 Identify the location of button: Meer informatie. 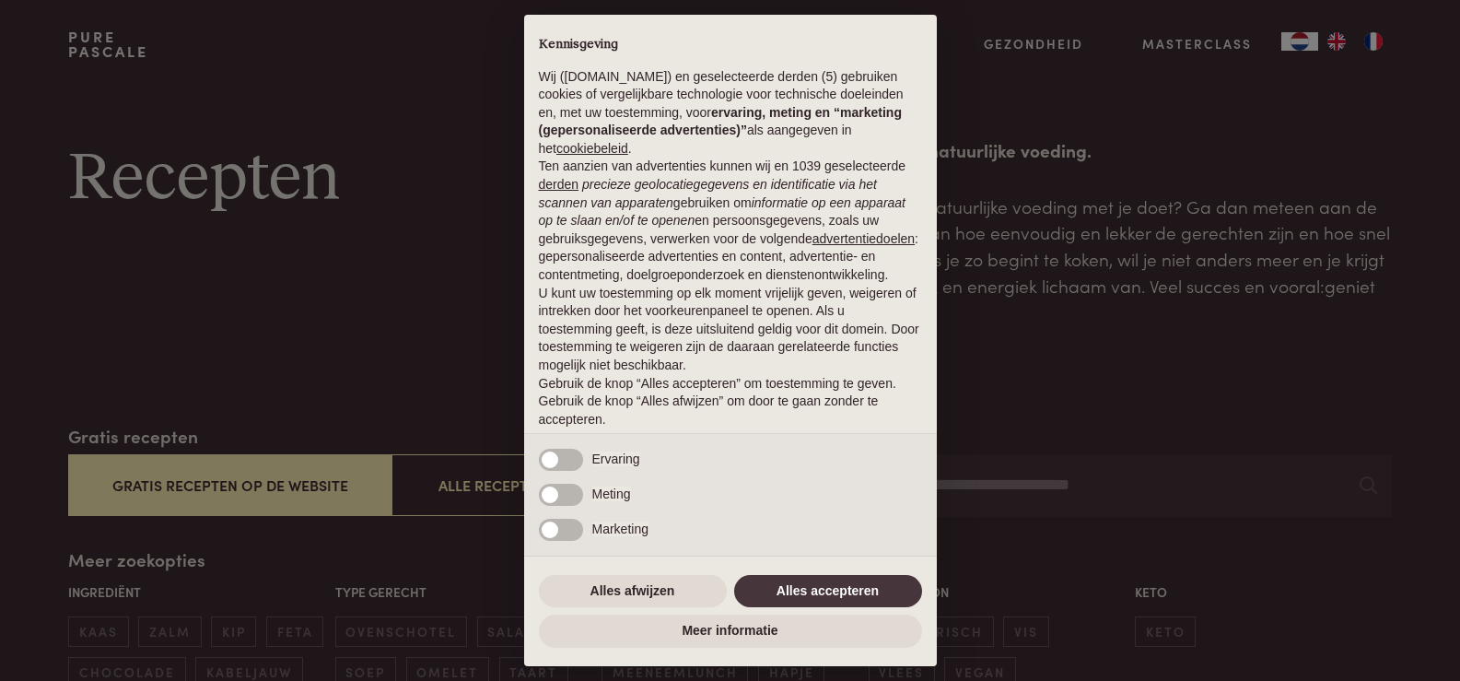
(731, 631).